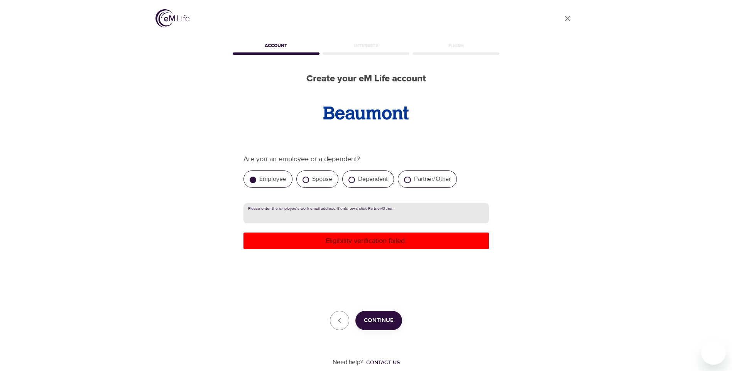  What do you see at coordinates (381, 363) in the screenshot?
I see `a: Contact us` at bounding box center [381, 363].